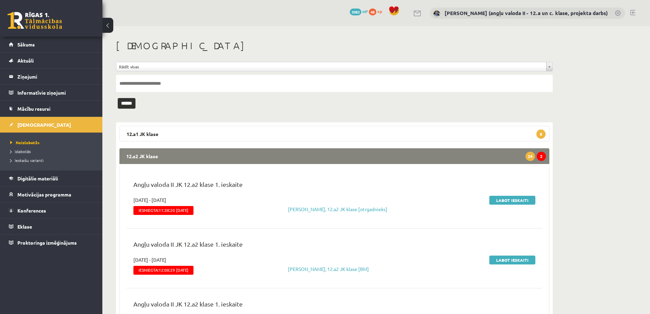 This screenshot has height=314, width=650. I want to click on a: Digitālie materiāli, so click(51, 178).